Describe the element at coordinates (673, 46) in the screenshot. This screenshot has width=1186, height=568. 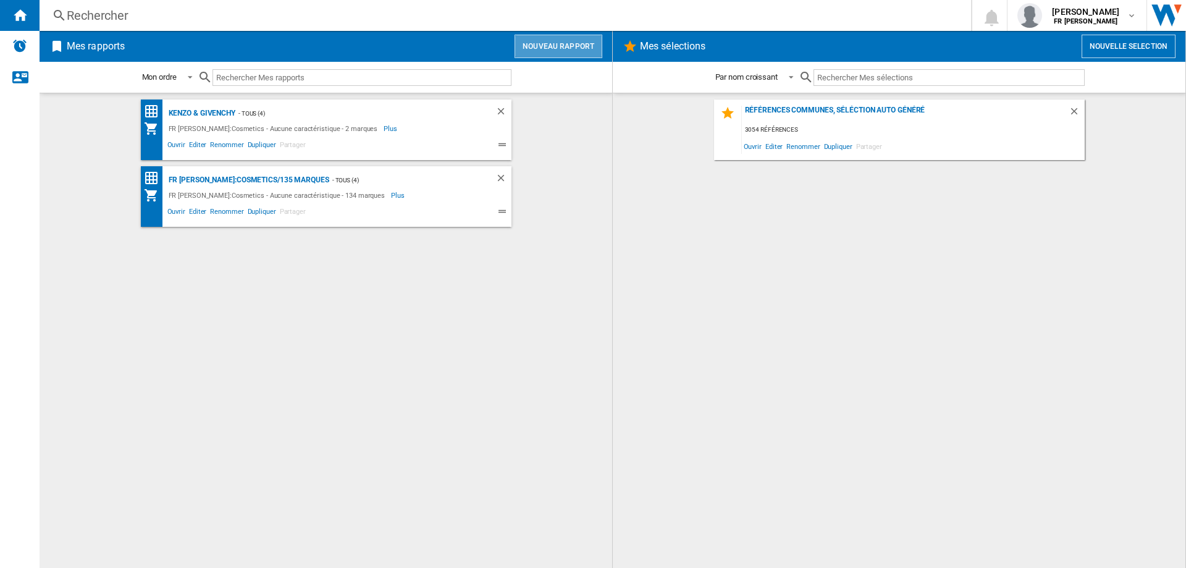
I see `h2: Mes sélections` at that location.